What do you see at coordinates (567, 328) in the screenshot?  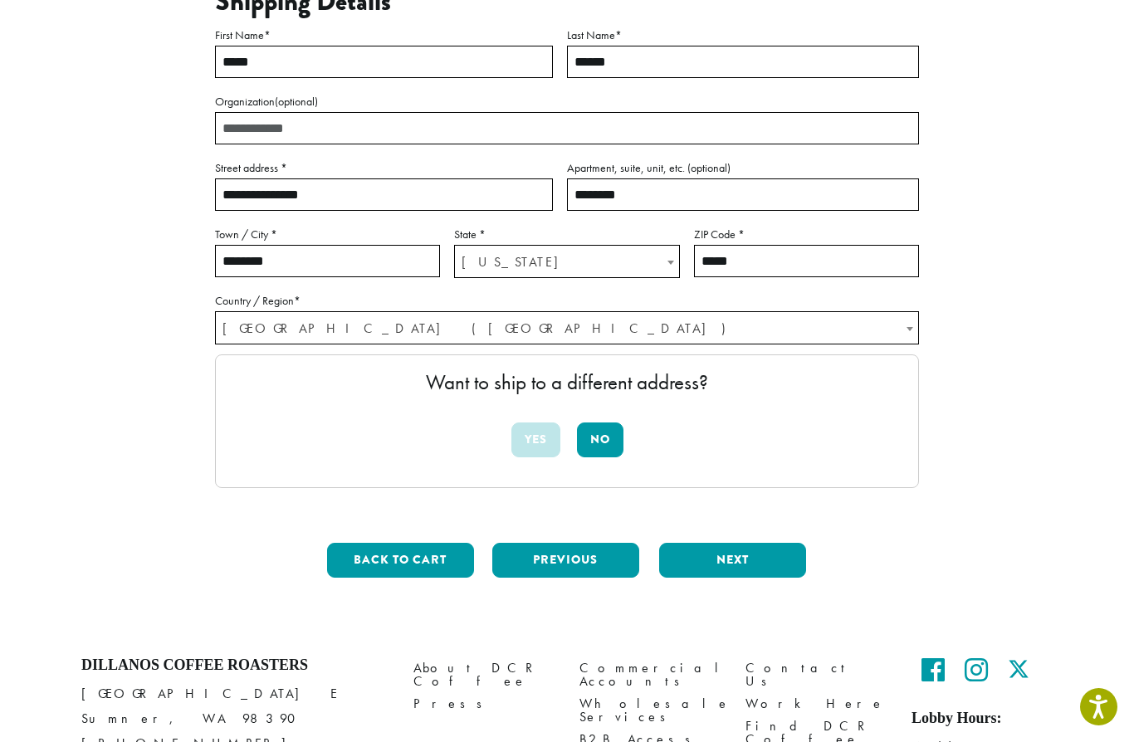 I see `span: United States (US)` at bounding box center [567, 328].